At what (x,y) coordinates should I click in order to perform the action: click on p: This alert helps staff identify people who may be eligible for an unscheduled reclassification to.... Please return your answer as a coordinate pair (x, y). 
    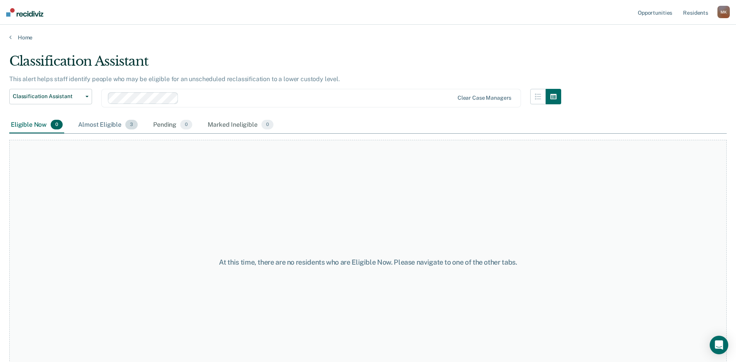
    Looking at the image, I should click on (174, 79).